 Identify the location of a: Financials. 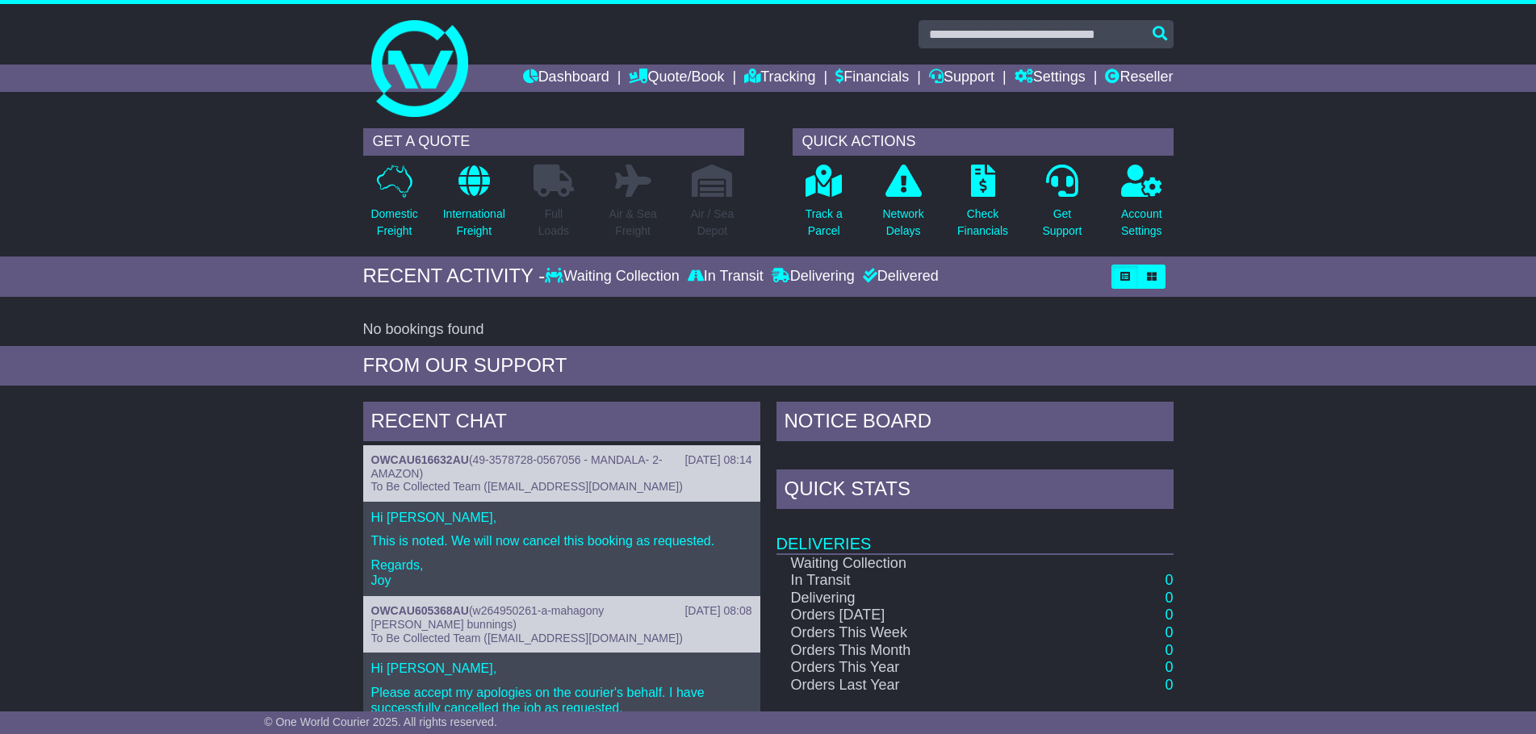
(871, 78).